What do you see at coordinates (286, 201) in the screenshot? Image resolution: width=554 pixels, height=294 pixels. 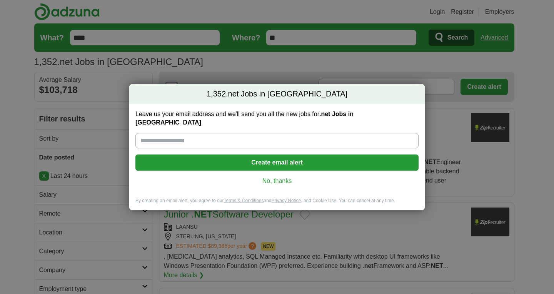 I see `a: Privacy Notice` at bounding box center [286, 201].